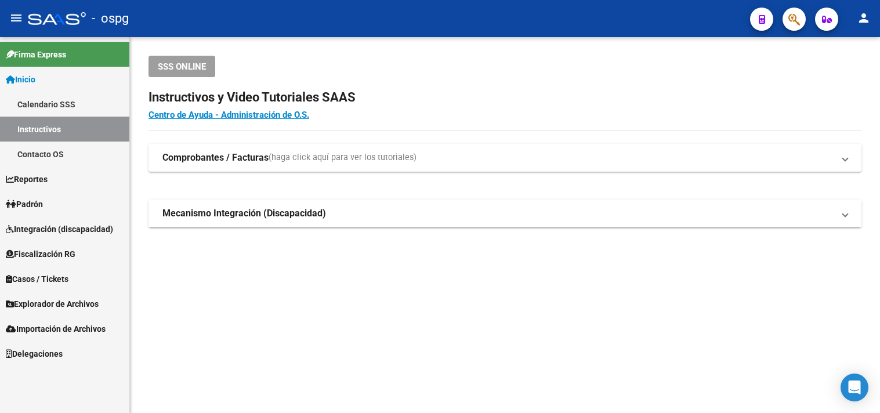 The image size is (880, 413). I want to click on span: Casos / Tickets, so click(37, 279).